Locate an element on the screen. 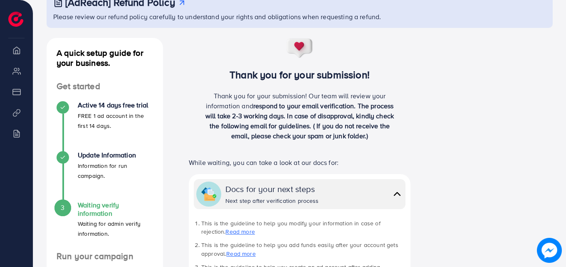  li: Waiting verify information is located at coordinates (105, 226).